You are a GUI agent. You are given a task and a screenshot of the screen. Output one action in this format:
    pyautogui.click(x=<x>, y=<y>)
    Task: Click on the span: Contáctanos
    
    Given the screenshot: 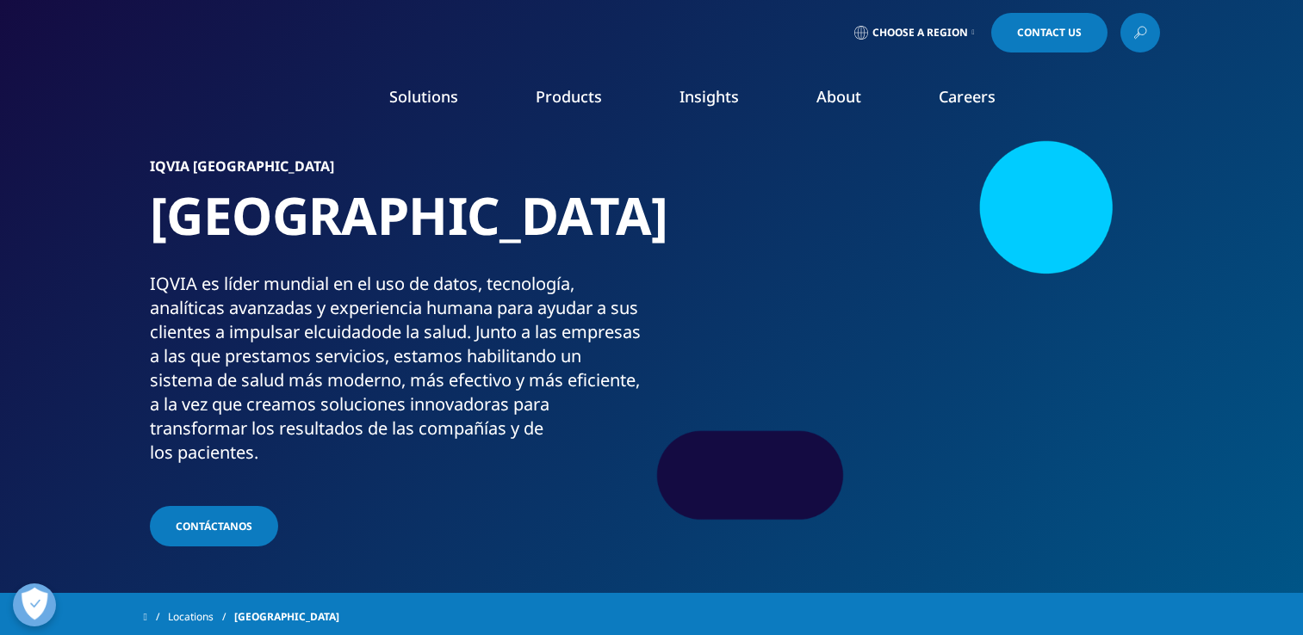 What is the action you would take?
    pyautogui.click(x=214, y=526)
    